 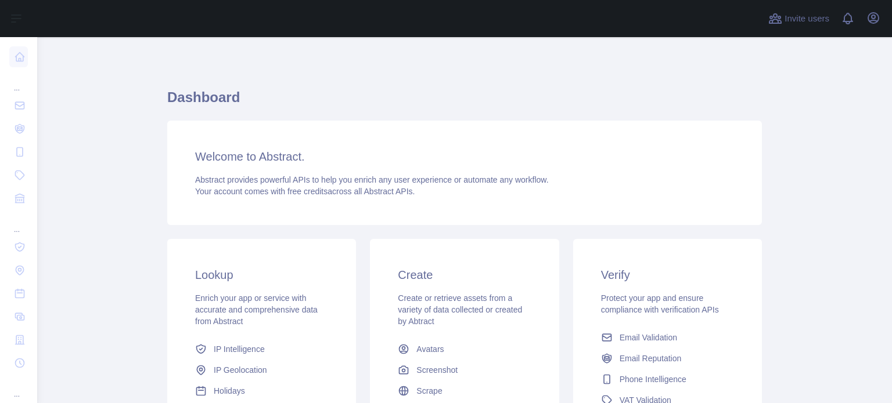 What do you see at coordinates (464, 370) in the screenshot?
I see `a: Screenshot` at bounding box center [464, 370].